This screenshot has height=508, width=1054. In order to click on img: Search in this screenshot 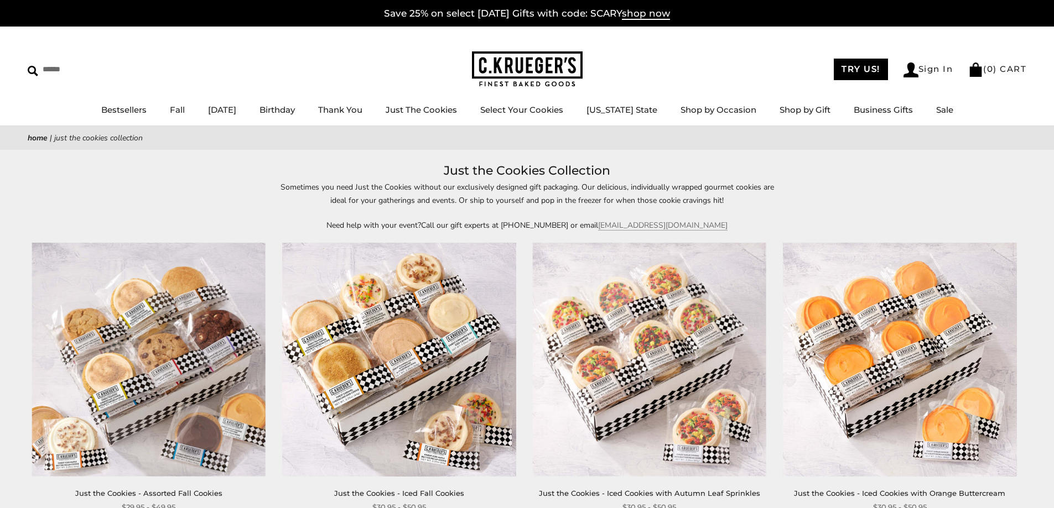, I will do `click(33, 71)`.